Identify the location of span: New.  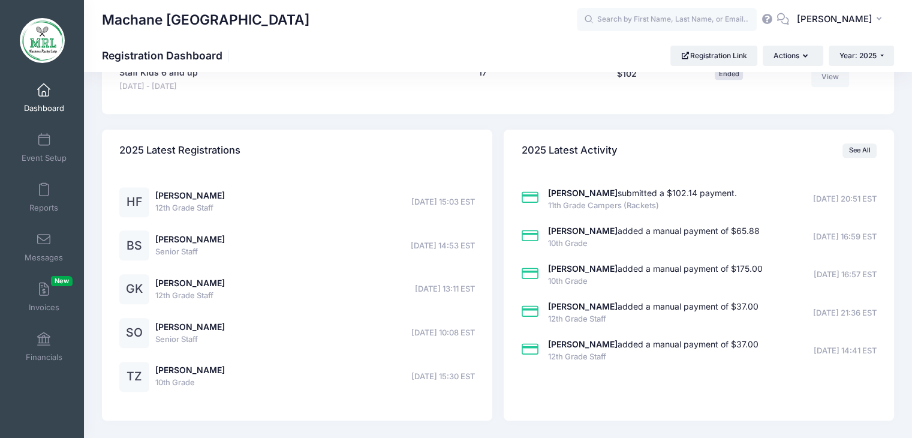
(62, 281).